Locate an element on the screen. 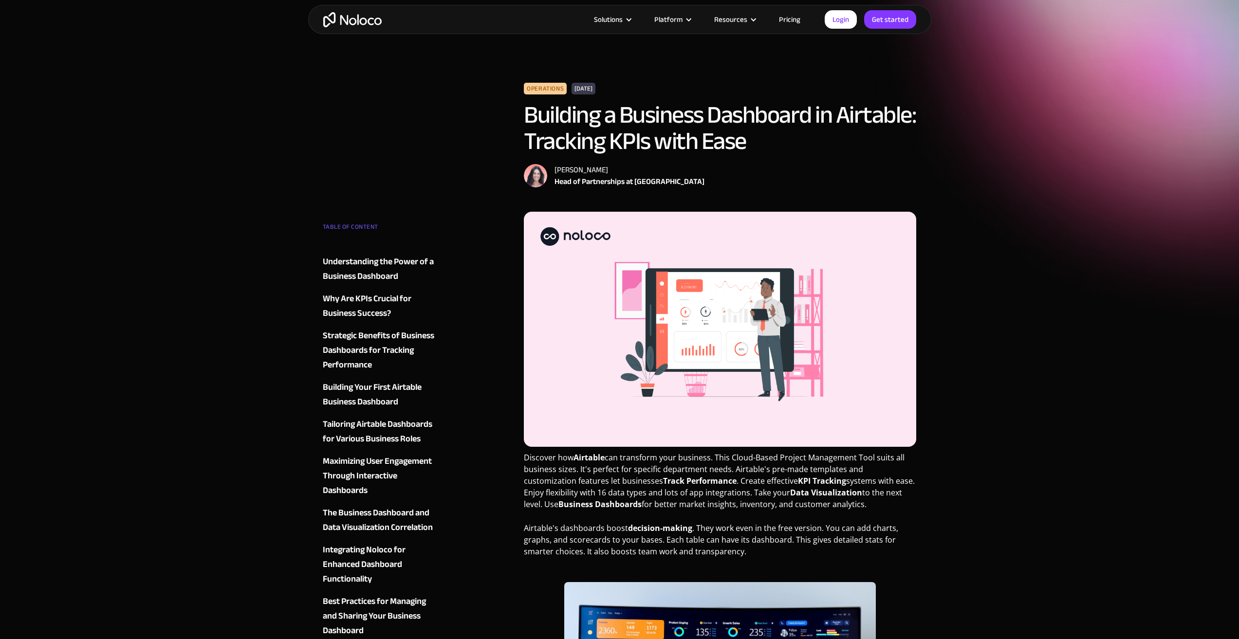 This screenshot has width=1239, height=639. a: Strategic Benefits of Business Dashboards for Tracking Performance is located at coordinates (382, 351).